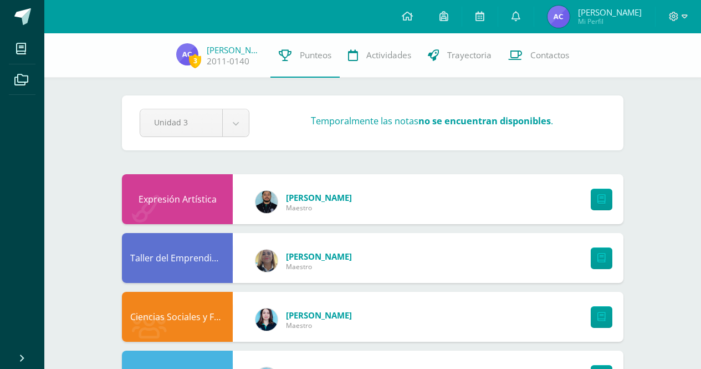  I want to click on span: Trayectoria, so click(470, 55).